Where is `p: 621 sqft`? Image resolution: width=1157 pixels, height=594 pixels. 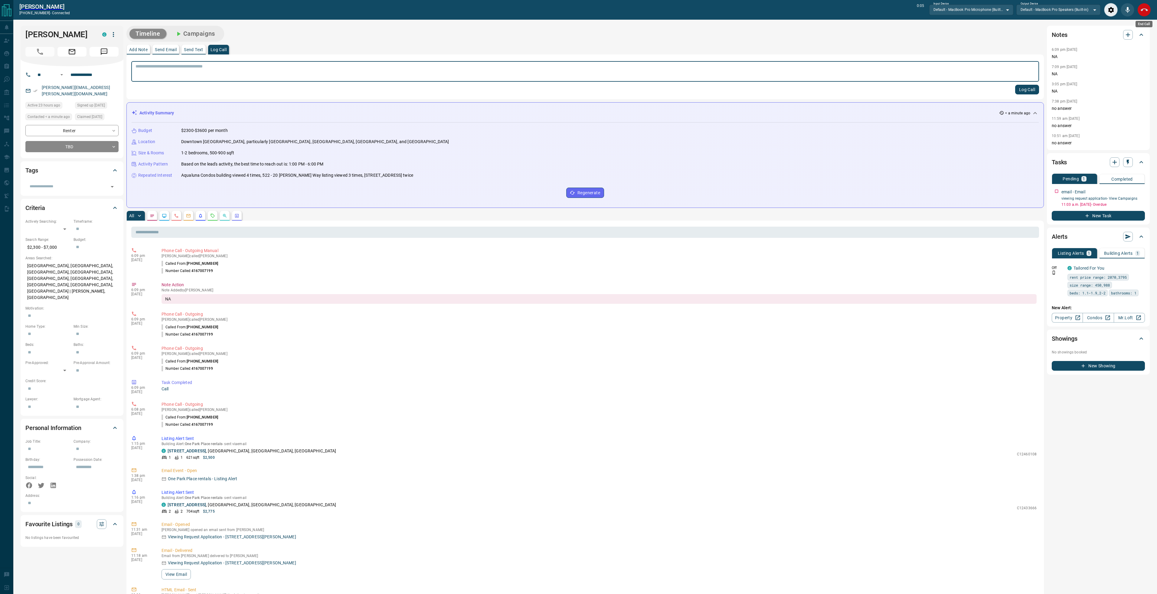
p: 621 sqft is located at coordinates (193, 457).